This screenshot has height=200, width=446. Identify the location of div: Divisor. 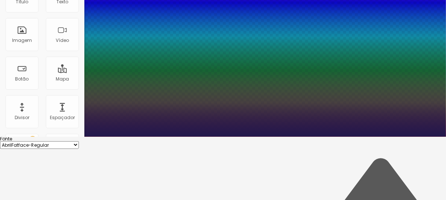
(22, 117).